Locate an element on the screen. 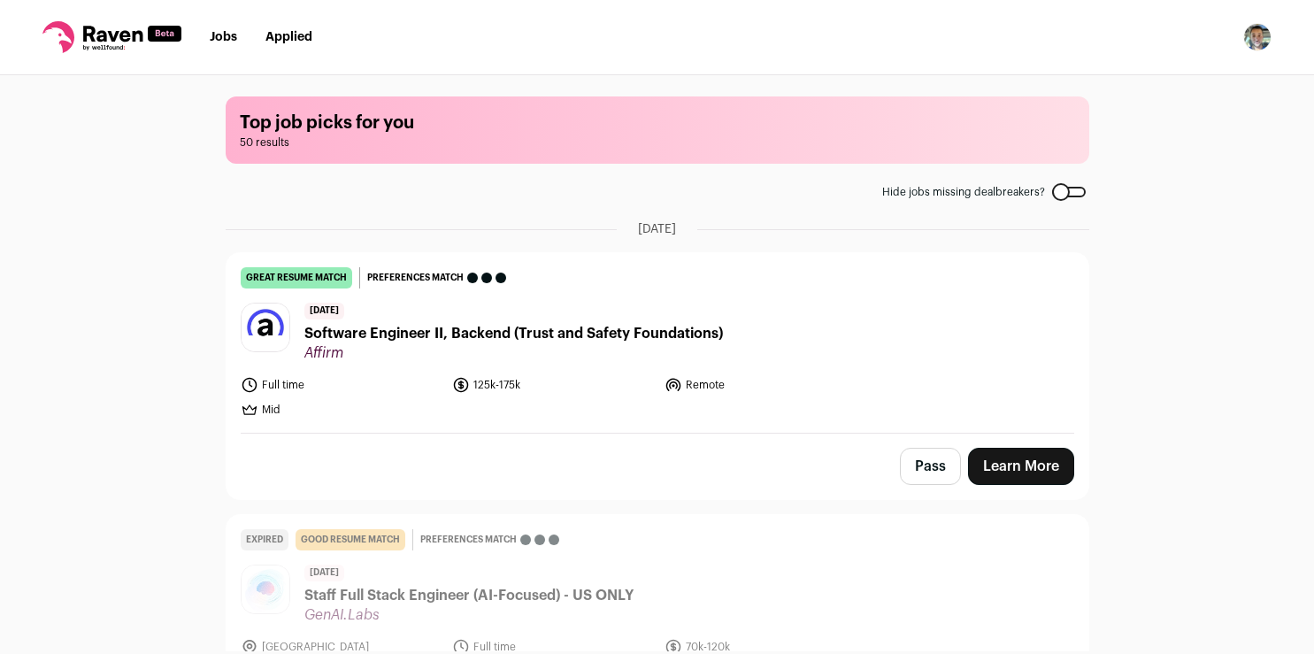  a: Learn More is located at coordinates (1021, 466).